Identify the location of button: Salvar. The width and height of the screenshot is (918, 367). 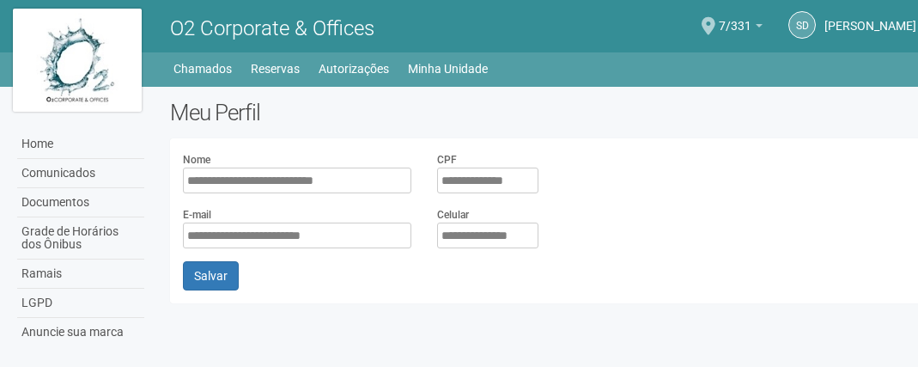
(210, 276).